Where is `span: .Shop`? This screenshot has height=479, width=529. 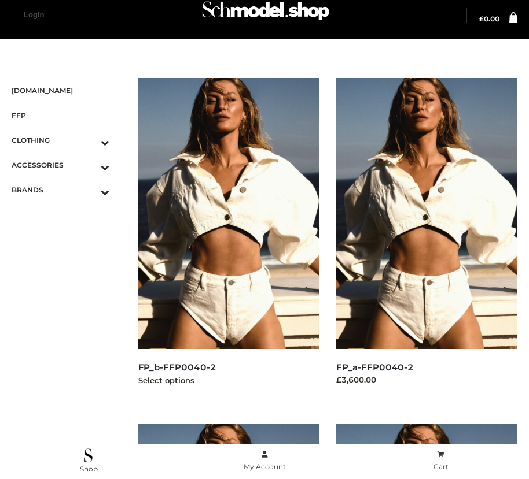 span: .Shop is located at coordinates (88, 469).